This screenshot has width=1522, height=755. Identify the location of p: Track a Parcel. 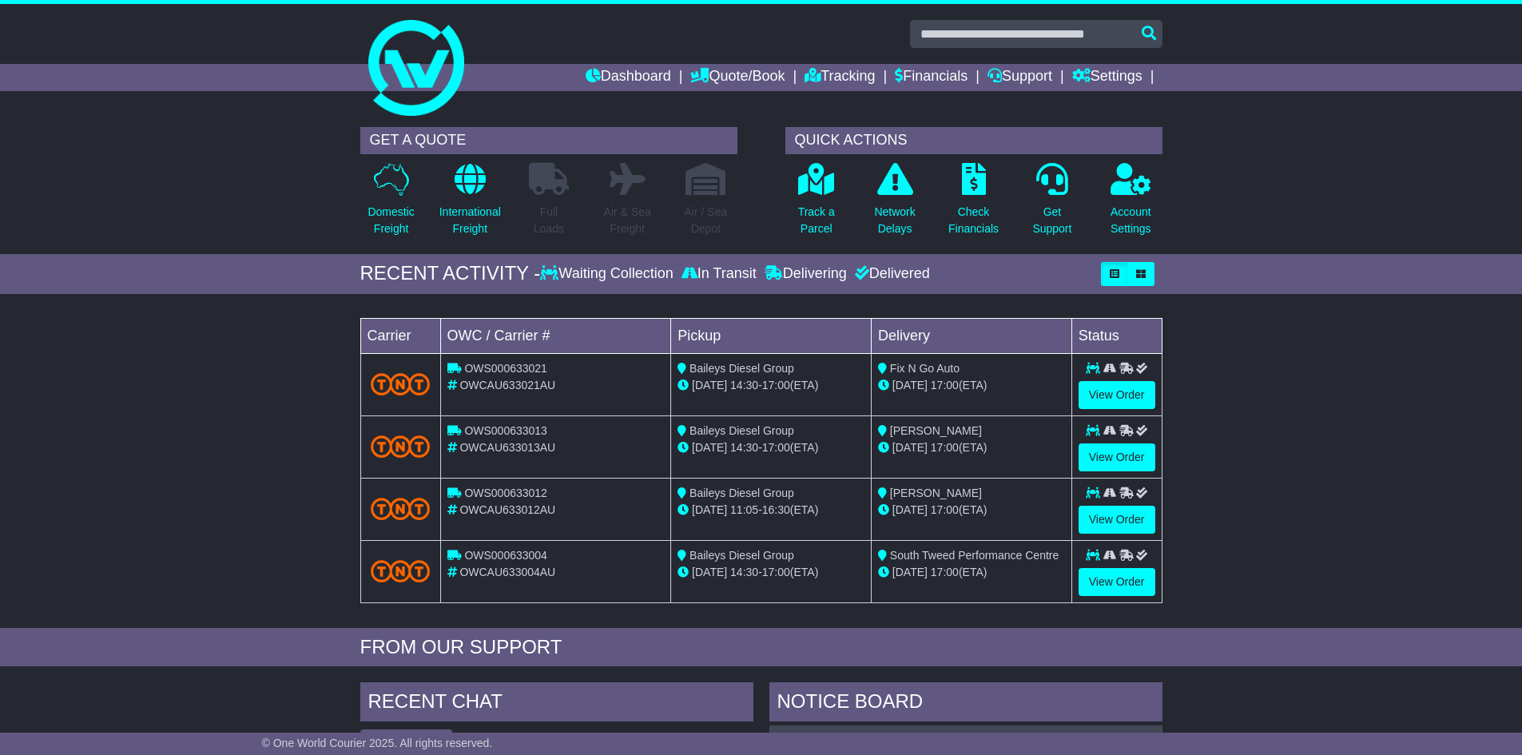
(817, 221).